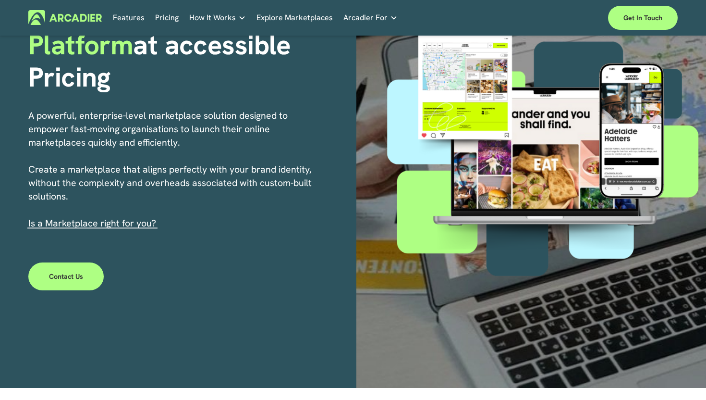 The image size is (706, 400). I want to click on a: Get in touch, so click(643, 18).